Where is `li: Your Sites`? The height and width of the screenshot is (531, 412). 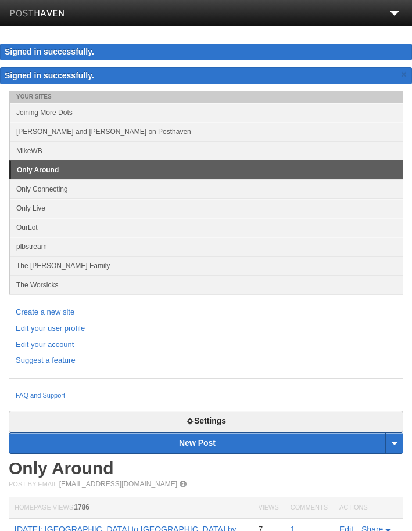
li: Your Sites is located at coordinates (205, 97).